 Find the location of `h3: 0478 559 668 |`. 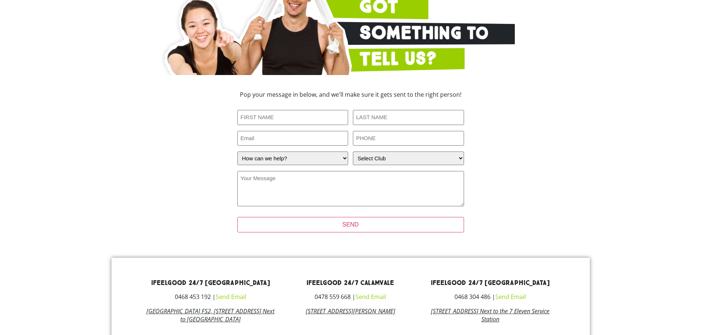

h3: 0478 559 668 | is located at coordinates (350, 297).